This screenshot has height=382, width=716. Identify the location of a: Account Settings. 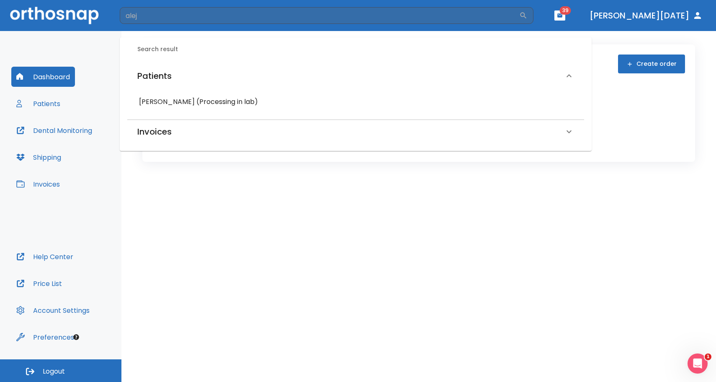
(53, 310).